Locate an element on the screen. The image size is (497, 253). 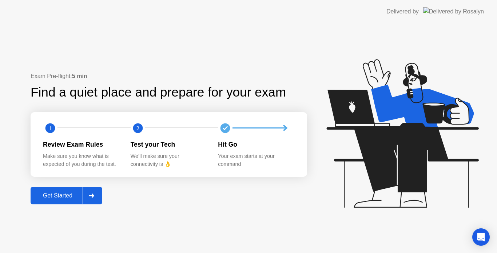
div: Hit Go is located at coordinates (256, 145).